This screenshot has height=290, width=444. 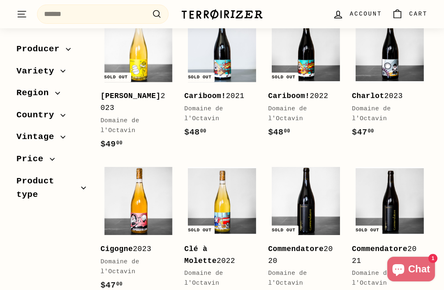 What do you see at coordinates (52, 190) in the screenshot?
I see `button: Product type` at bounding box center [52, 190].